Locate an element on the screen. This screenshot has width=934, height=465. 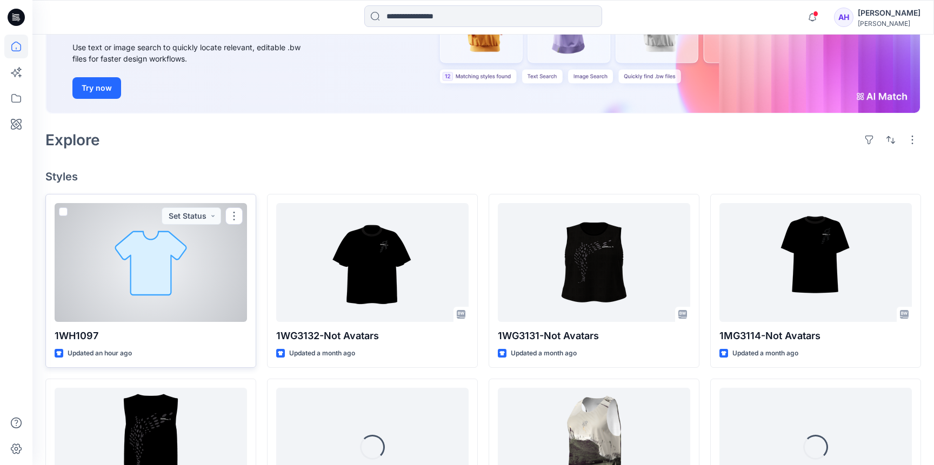
p: 1WG3132-Not Avatars is located at coordinates (372, 336).